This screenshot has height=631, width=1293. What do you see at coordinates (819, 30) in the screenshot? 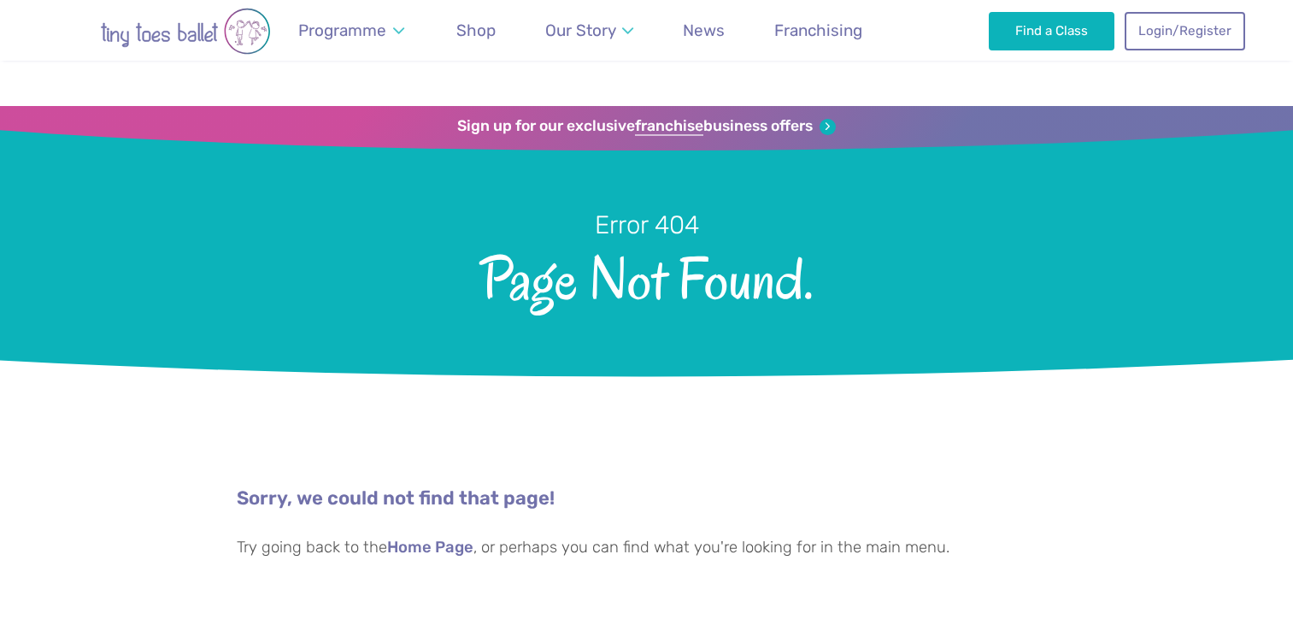
I see `a: Franchising` at bounding box center [819, 30].